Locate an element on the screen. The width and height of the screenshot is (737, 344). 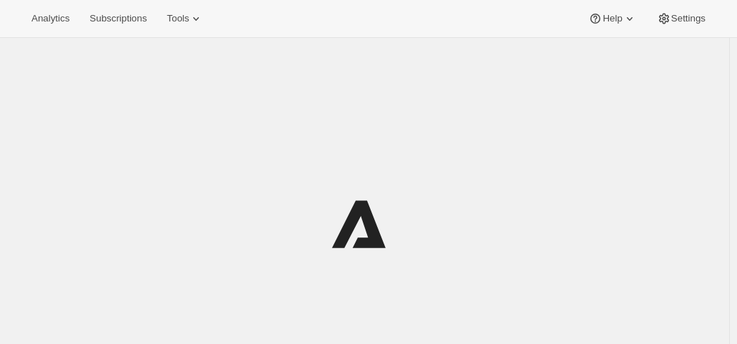
button: Analytics is located at coordinates (50, 19).